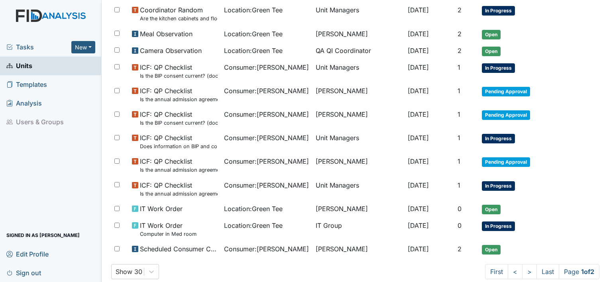 The width and height of the screenshot is (609, 282). What do you see at coordinates (24, 273) in the screenshot?
I see `span: Sign out` at bounding box center [24, 273].